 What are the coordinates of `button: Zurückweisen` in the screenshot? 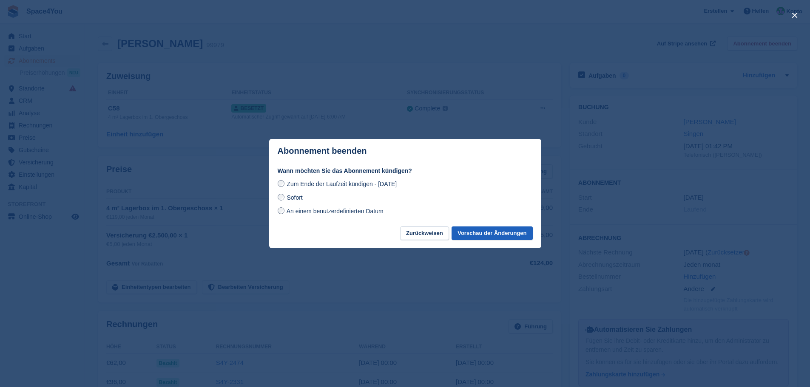 It's located at (424, 233).